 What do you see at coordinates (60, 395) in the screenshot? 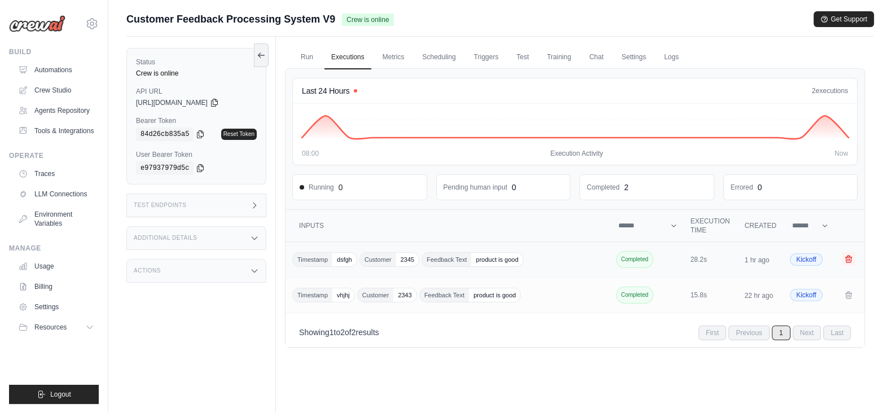
I see `span: Logout` at bounding box center [60, 395].